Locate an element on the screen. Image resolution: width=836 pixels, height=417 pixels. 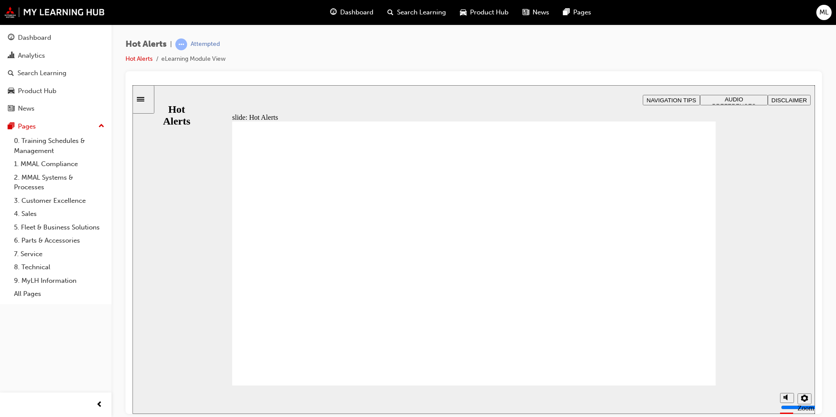
button: Settings is located at coordinates (672, 314).